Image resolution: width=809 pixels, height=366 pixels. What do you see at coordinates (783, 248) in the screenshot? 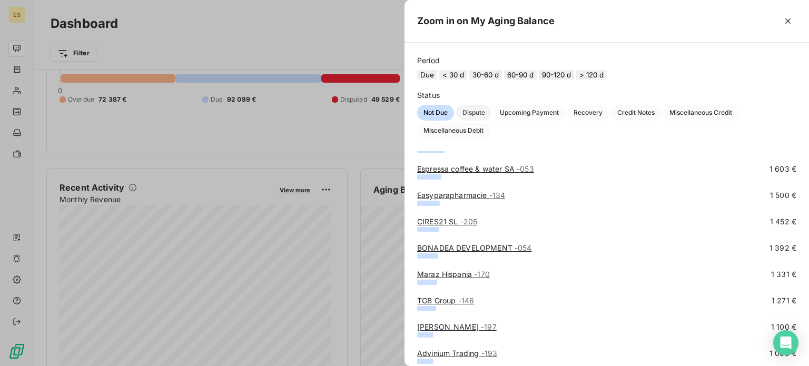
I see `span: 1 392 €` at bounding box center [783, 248].